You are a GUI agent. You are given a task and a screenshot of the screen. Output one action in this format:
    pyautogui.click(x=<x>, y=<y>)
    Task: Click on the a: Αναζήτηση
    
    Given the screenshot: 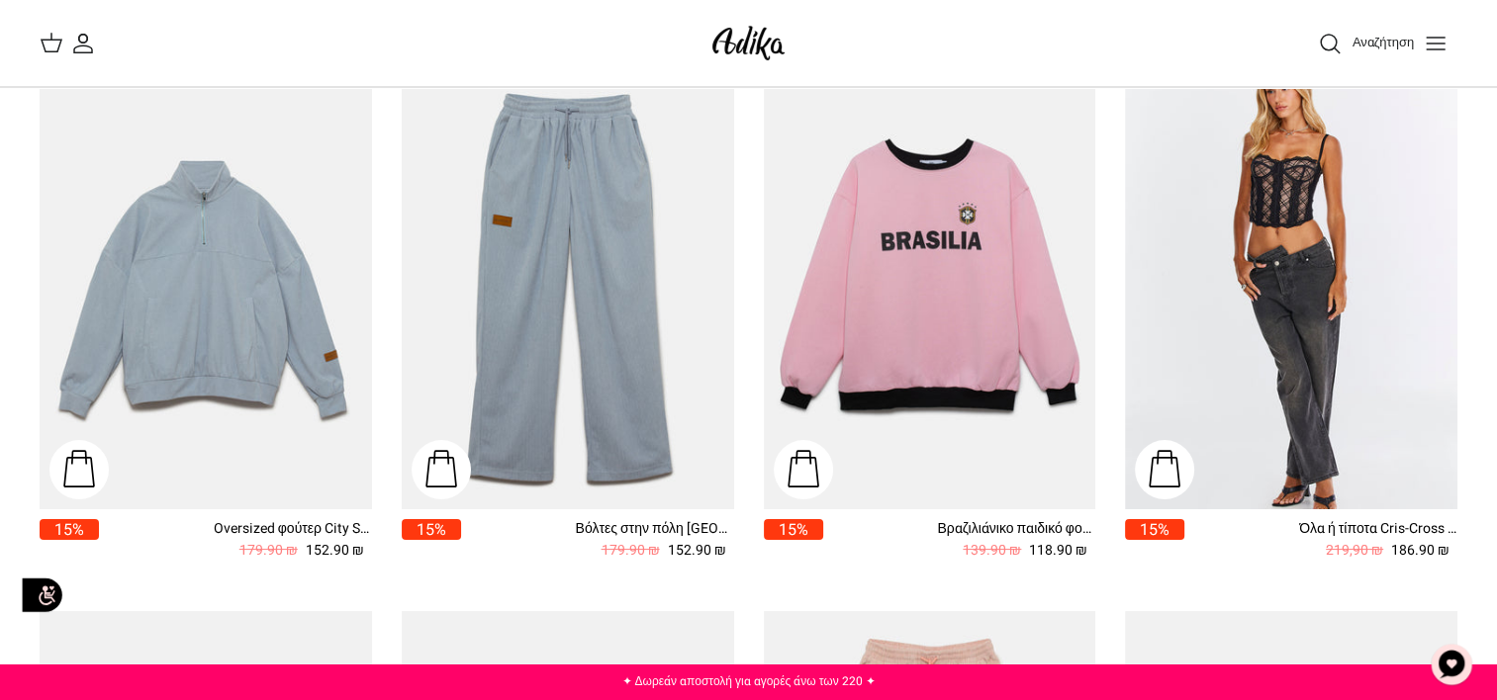 What is the action you would take?
    pyautogui.click(x=1365, y=44)
    